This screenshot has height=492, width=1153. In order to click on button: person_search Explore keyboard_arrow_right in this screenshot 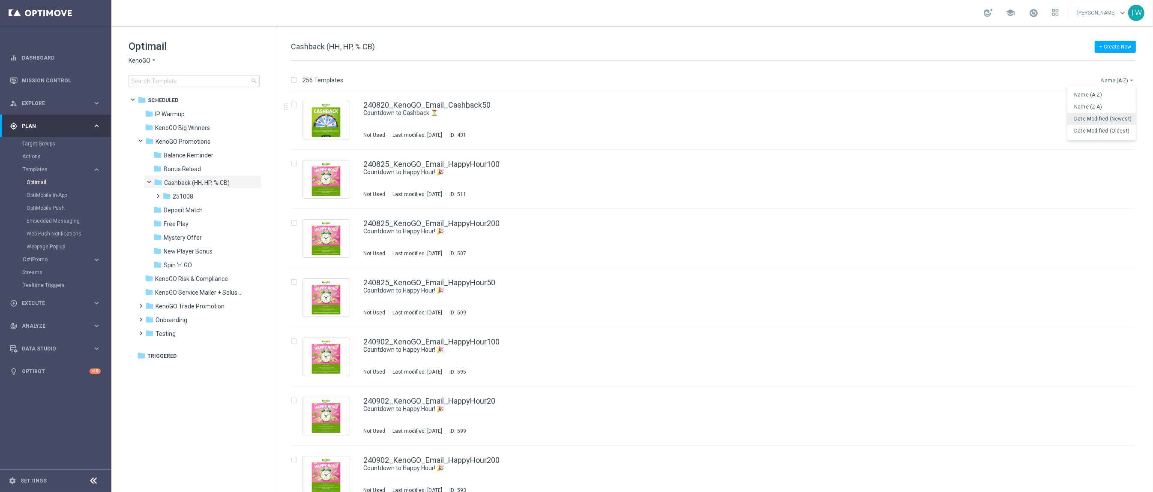, I will do `click(55, 103)`.